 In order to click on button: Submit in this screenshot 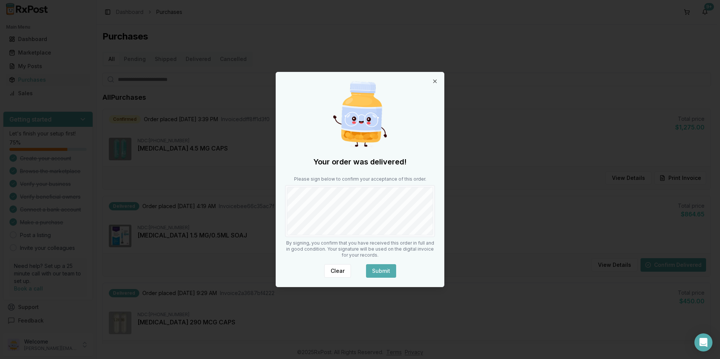, I will do `click(381, 271)`.